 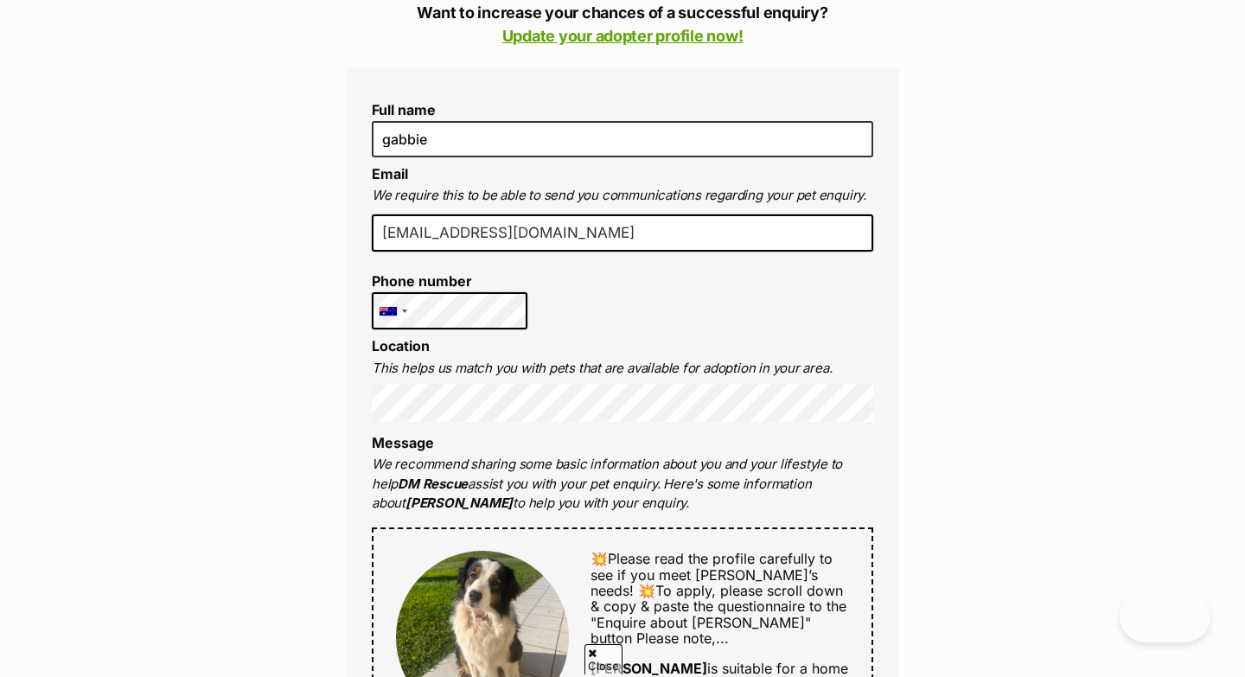 What do you see at coordinates (400, 346) in the screenshot?
I see `label: Location` at bounding box center [400, 346].